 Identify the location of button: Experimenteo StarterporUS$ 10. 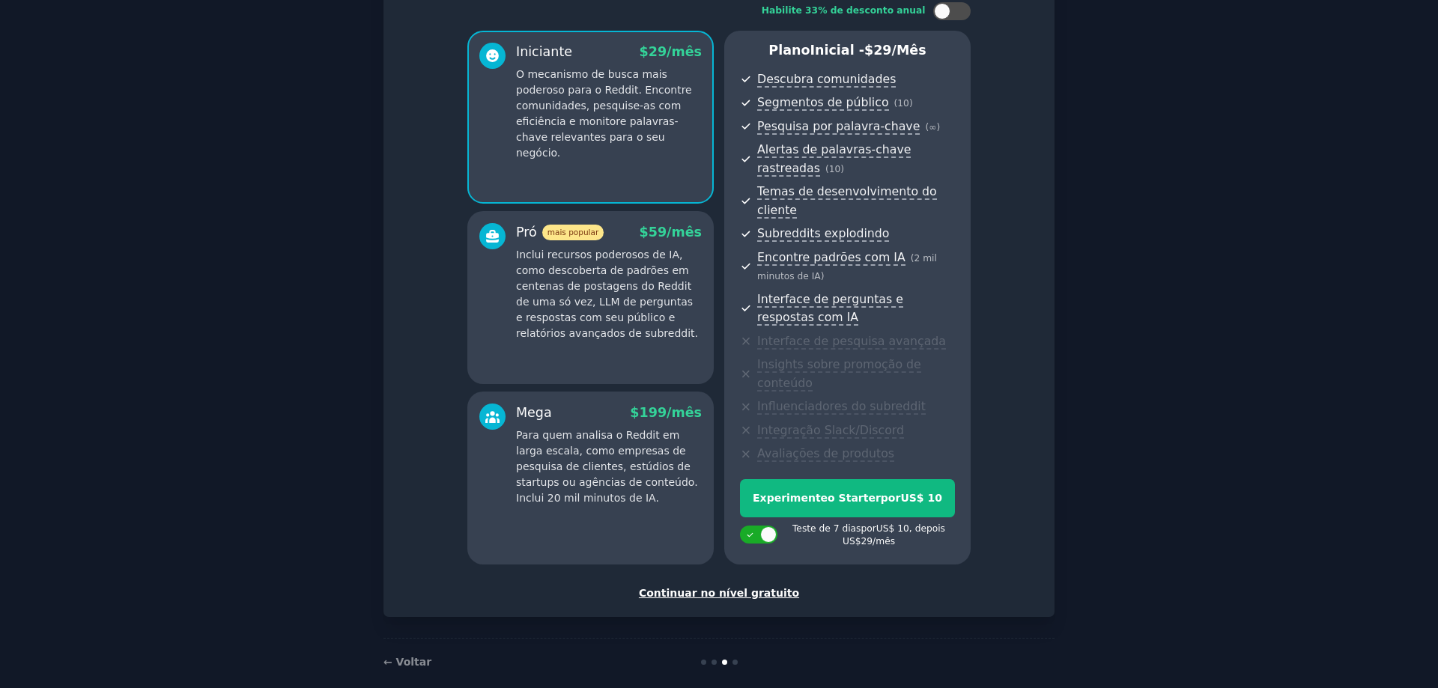
(847, 498).